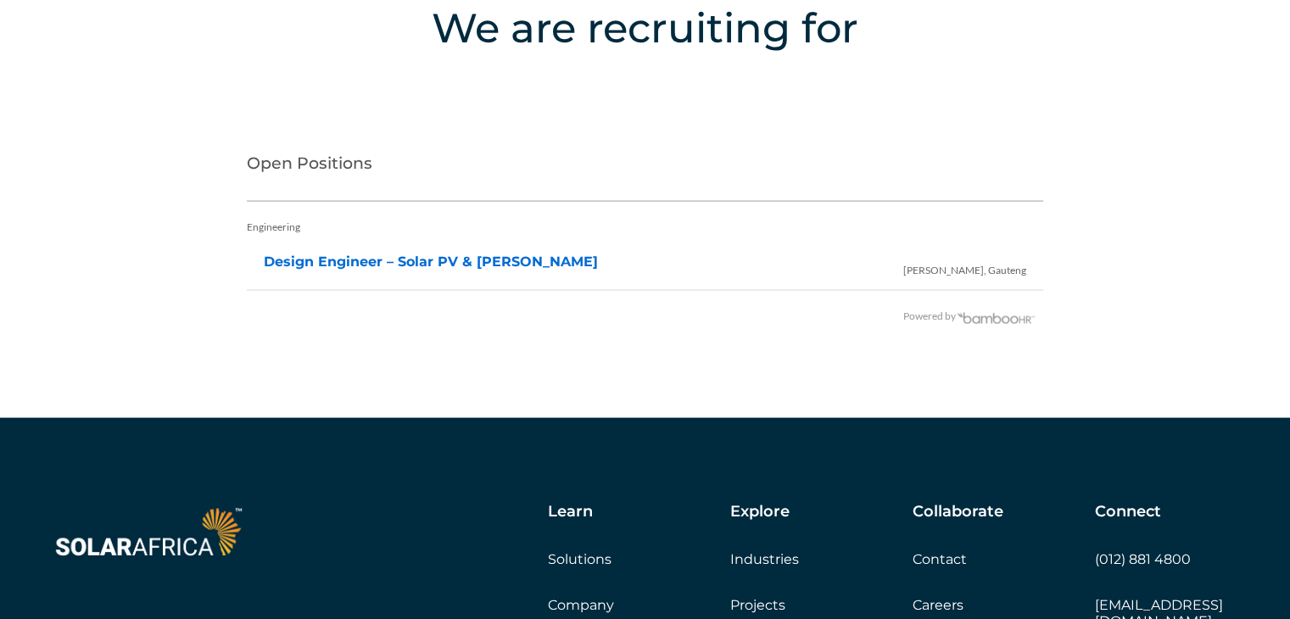 The height and width of the screenshot is (619, 1290). I want to click on a: Careers, so click(938, 605).